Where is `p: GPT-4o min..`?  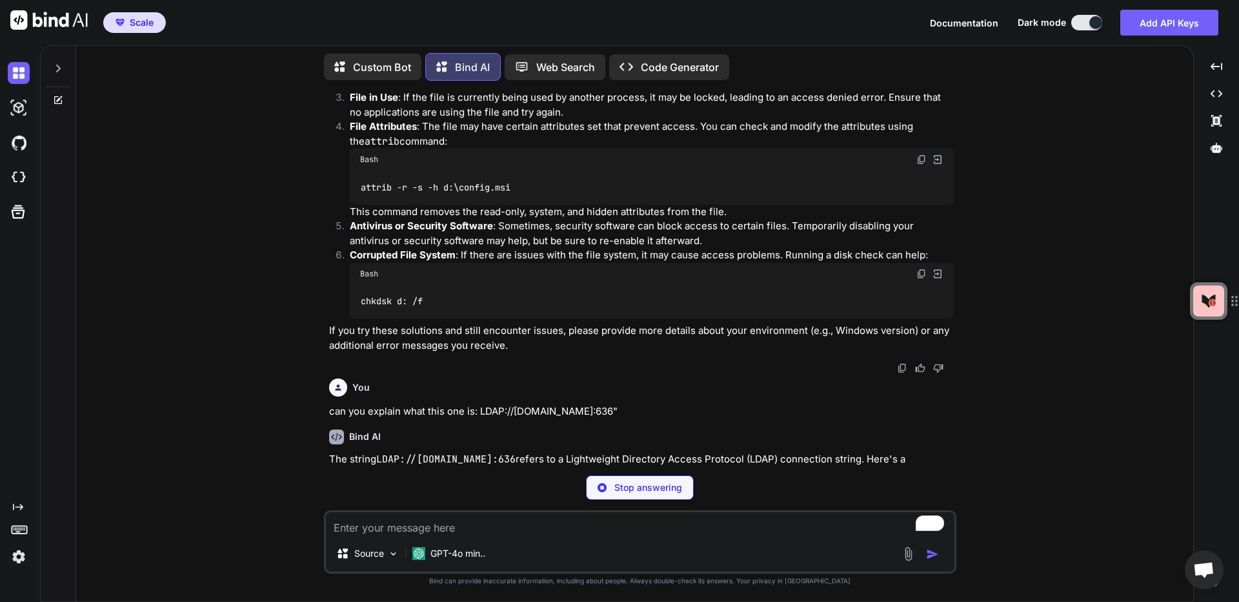
p: GPT-4o min.. is located at coordinates (458, 553).